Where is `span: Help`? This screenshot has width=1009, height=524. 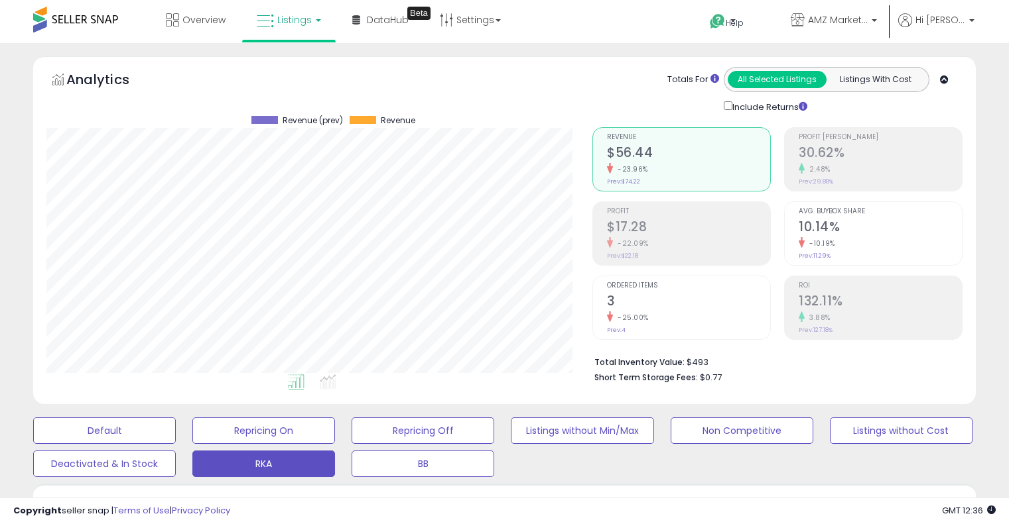 span: Help is located at coordinates (734, 23).